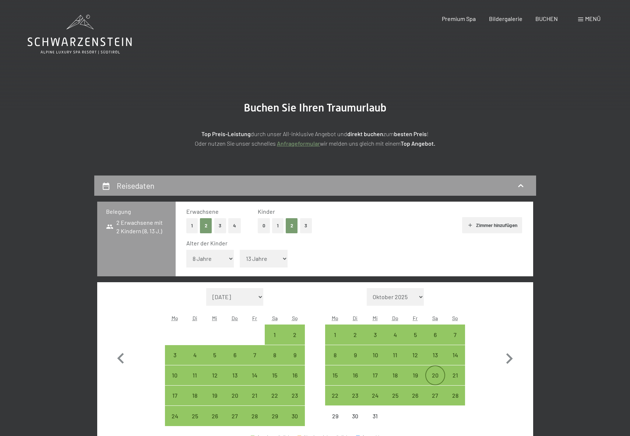  What do you see at coordinates (255, 375) in the screenshot?
I see `div: Fri Nov 14 2025` at bounding box center [255, 375].